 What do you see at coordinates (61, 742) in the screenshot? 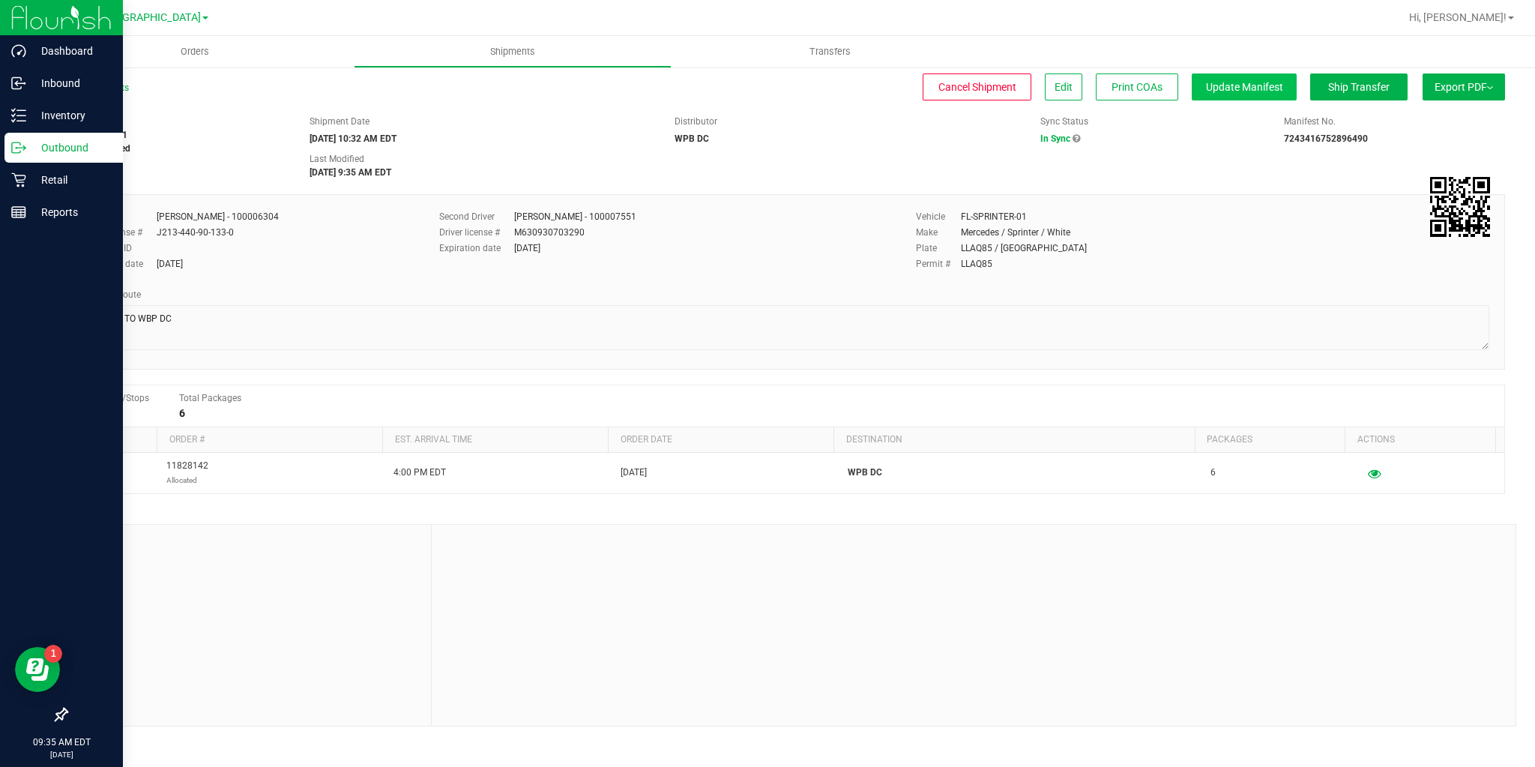
I see `p: 09:35 AM EDT` at bounding box center [61, 742].